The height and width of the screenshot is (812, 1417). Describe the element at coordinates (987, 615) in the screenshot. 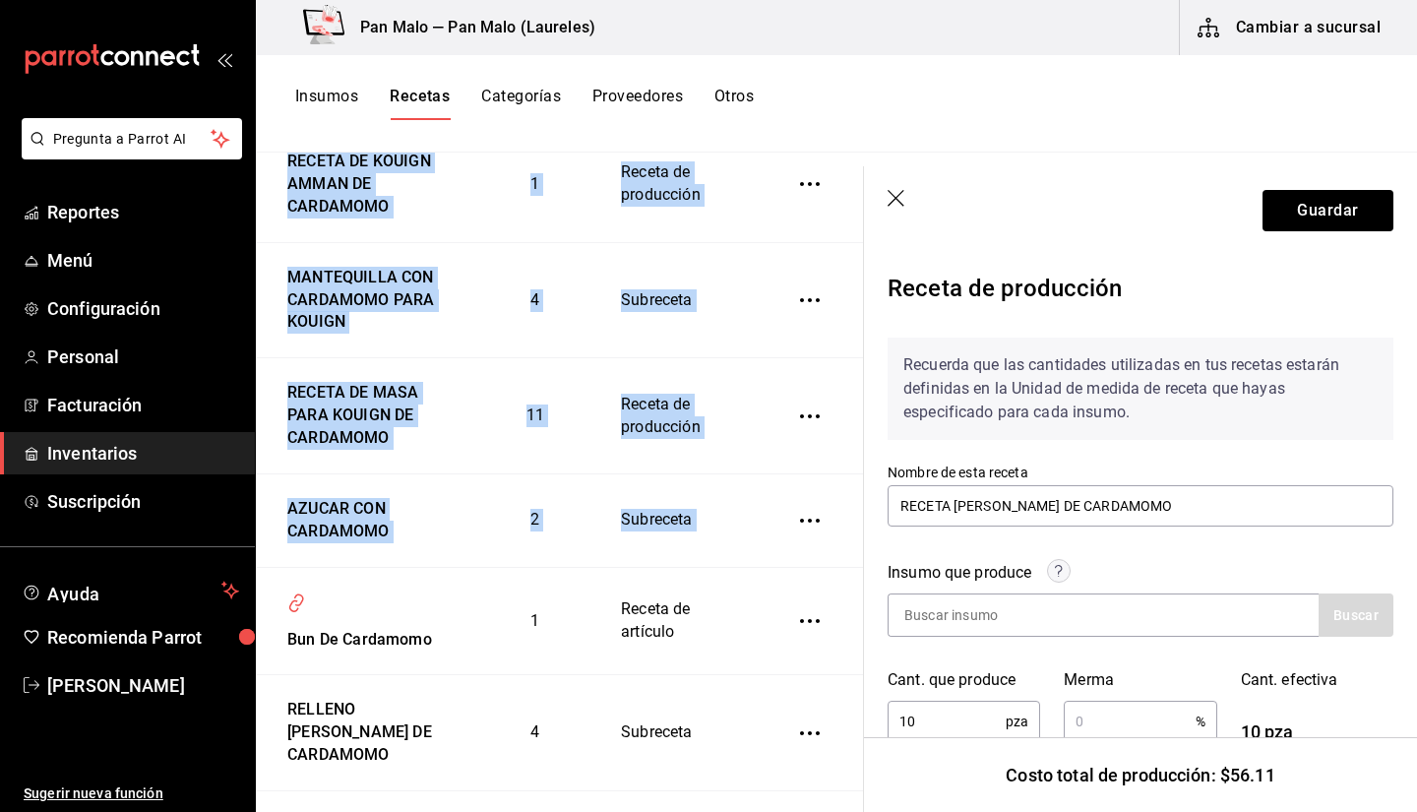

I see `input: Buscar insumo` at that location.